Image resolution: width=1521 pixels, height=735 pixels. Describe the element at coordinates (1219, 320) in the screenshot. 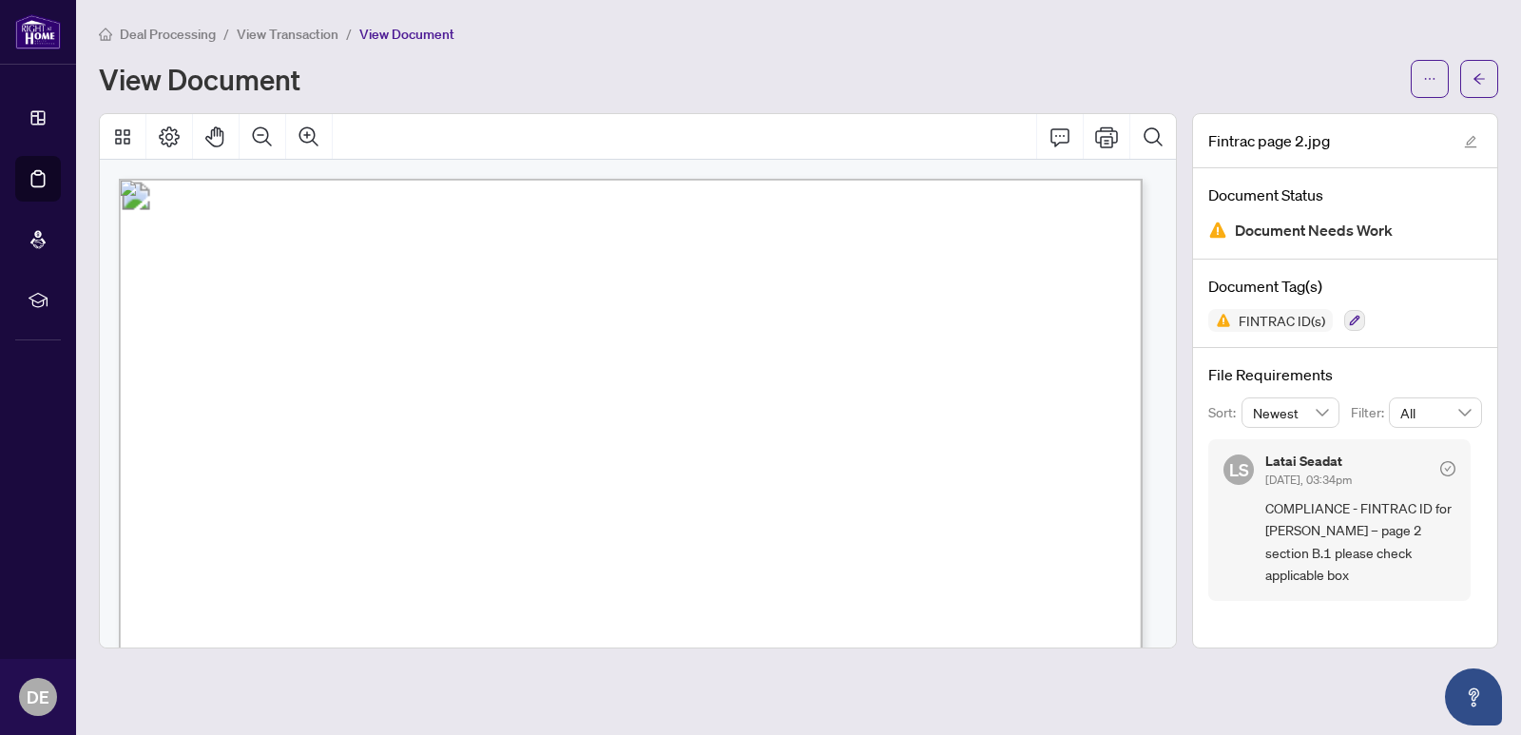

I see `img: Status Icon` at that location.